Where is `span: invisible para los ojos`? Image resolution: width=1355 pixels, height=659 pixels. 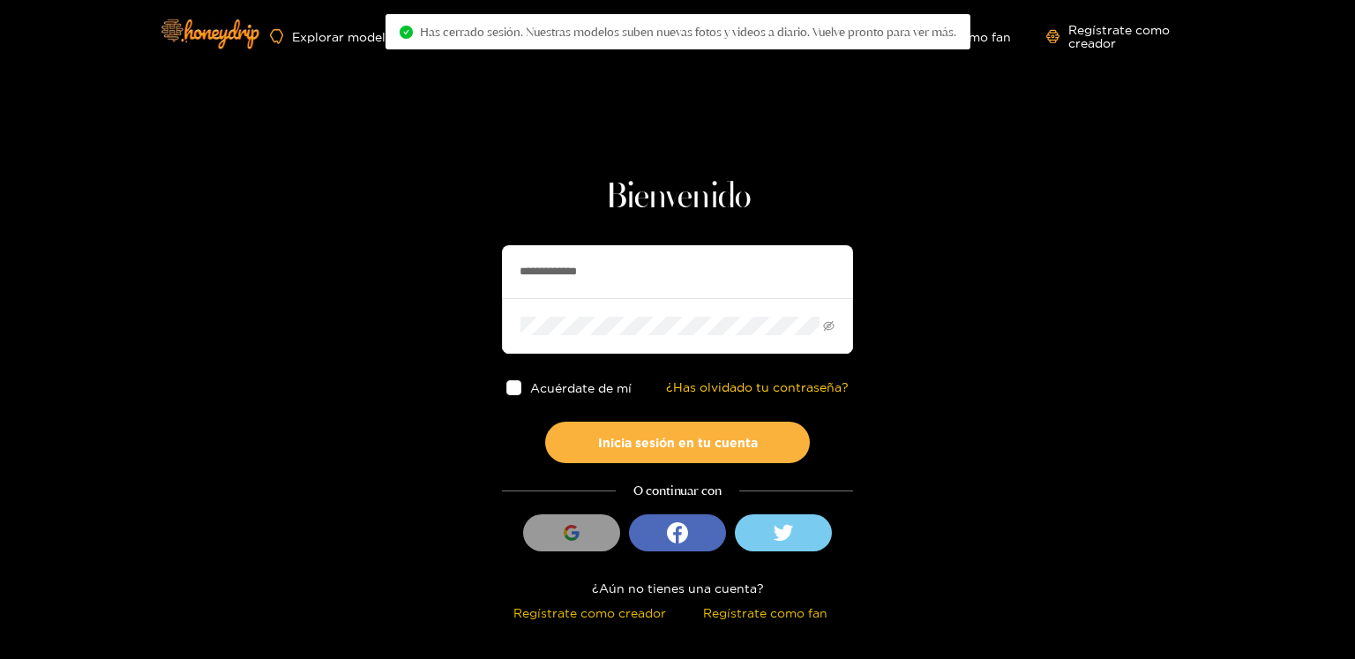
span: invisible para los ojos is located at coordinates (828, 325).